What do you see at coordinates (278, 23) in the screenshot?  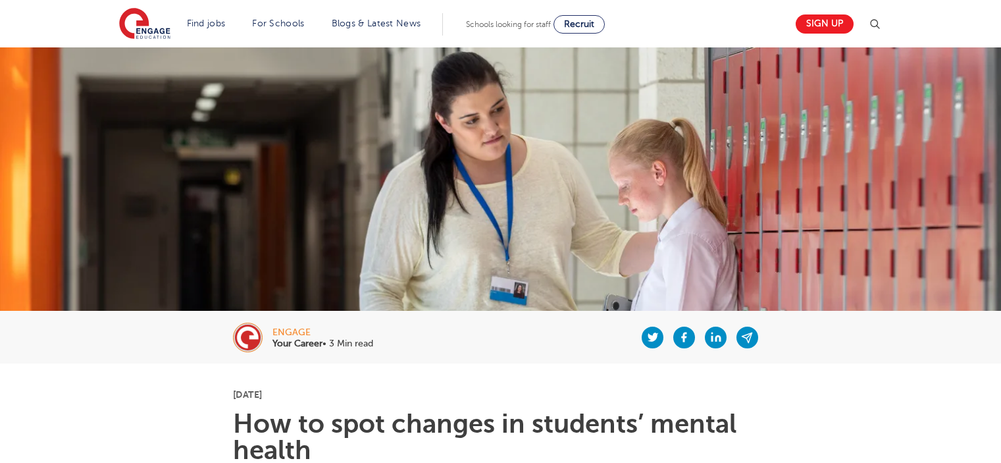 I see `a: For Schools` at bounding box center [278, 23].